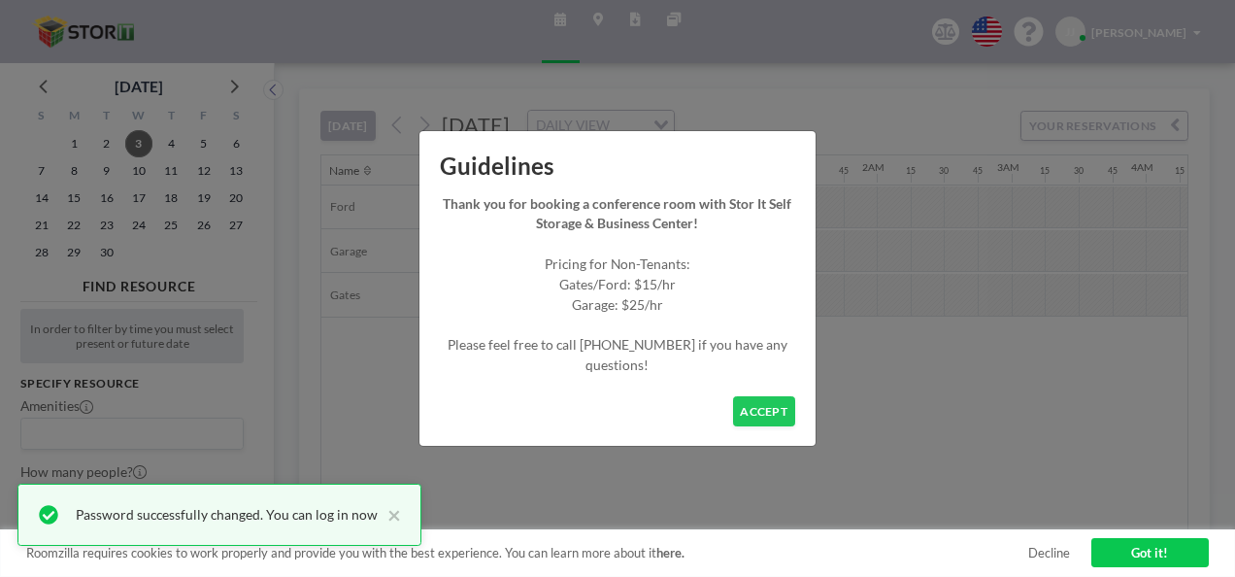 Image resolution: width=1235 pixels, height=577 pixels. What do you see at coordinates (764, 411) in the screenshot?
I see `button: ACCEPT` at bounding box center [764, 411].